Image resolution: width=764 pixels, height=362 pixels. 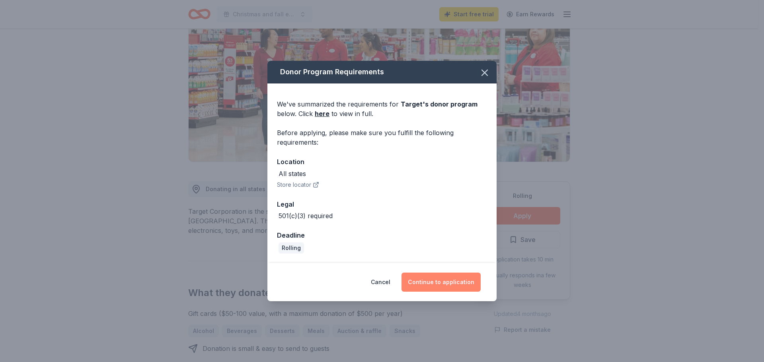 I want to click on div: We've summarized the requirements for below. Click to view in full., so click(x=382, y=109).